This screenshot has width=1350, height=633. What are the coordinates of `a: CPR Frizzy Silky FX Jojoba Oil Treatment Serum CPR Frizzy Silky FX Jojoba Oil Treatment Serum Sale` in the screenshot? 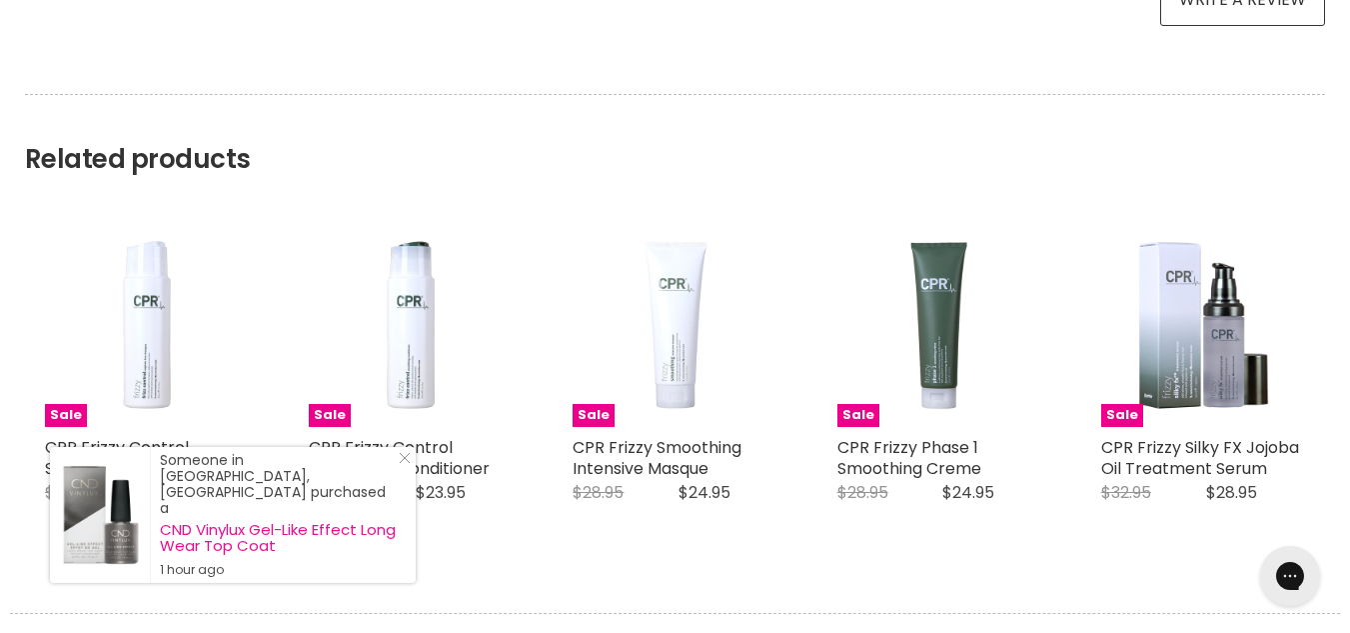 It's located at (1203, 325).